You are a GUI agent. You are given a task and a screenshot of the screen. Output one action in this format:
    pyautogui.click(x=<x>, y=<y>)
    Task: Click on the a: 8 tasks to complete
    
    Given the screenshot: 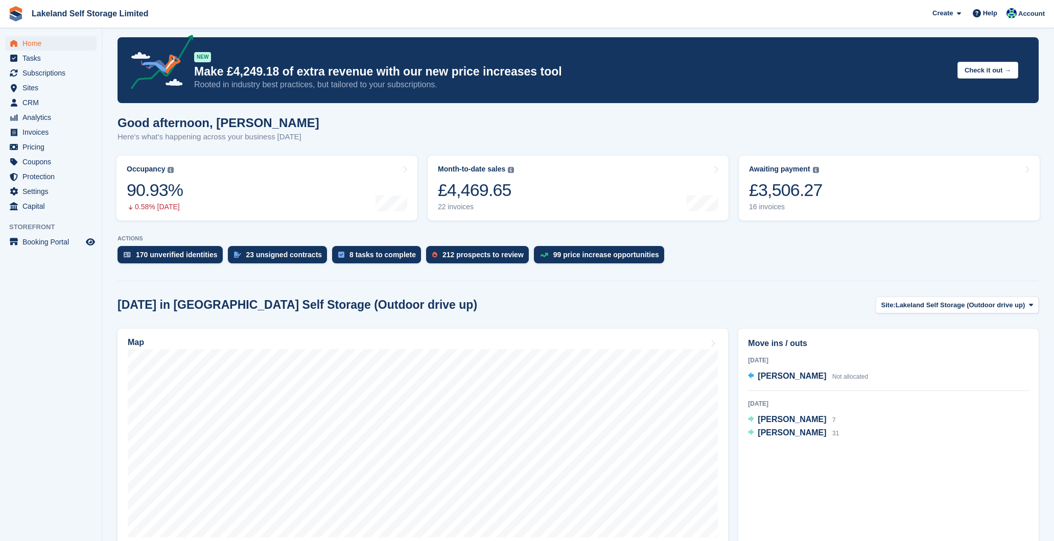 What is the action you would take?
    pyautogui.click(x=379, y=257)
    